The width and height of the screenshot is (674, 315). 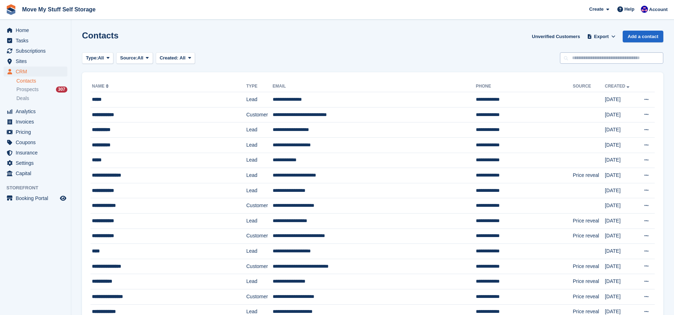 I want to click on h1: Contacts, so click(x=100, y=35).